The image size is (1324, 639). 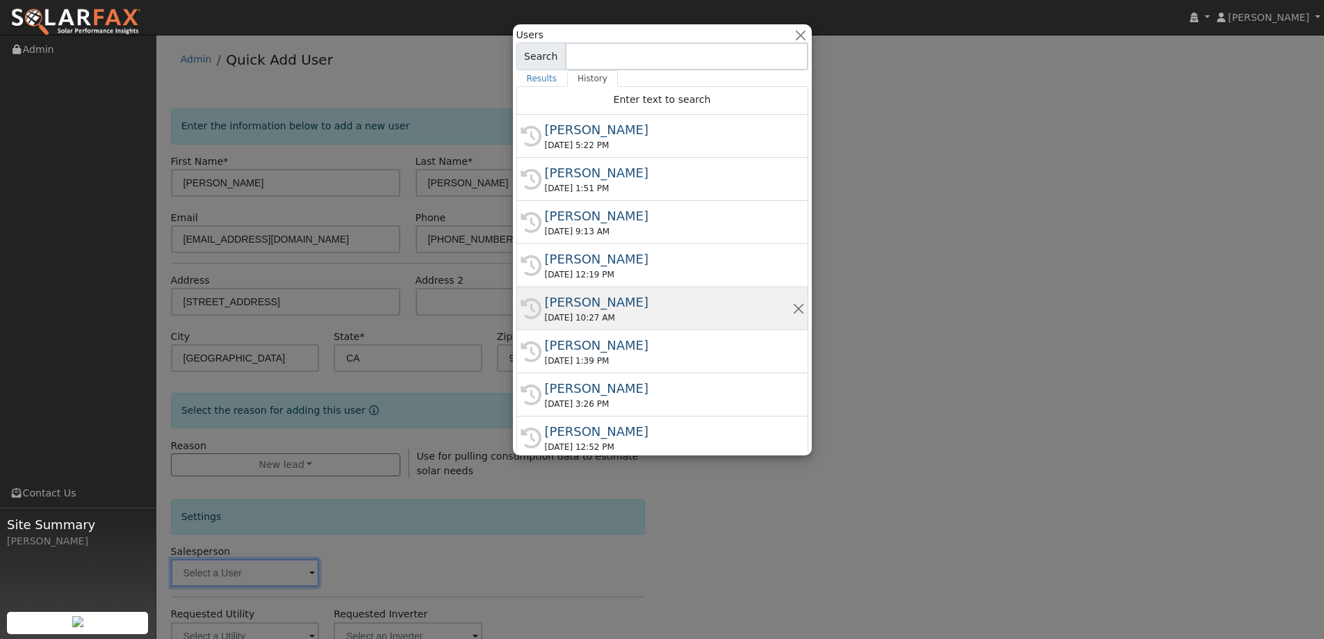 I want to click on span: Site Summary, so click(x=78, y=524).